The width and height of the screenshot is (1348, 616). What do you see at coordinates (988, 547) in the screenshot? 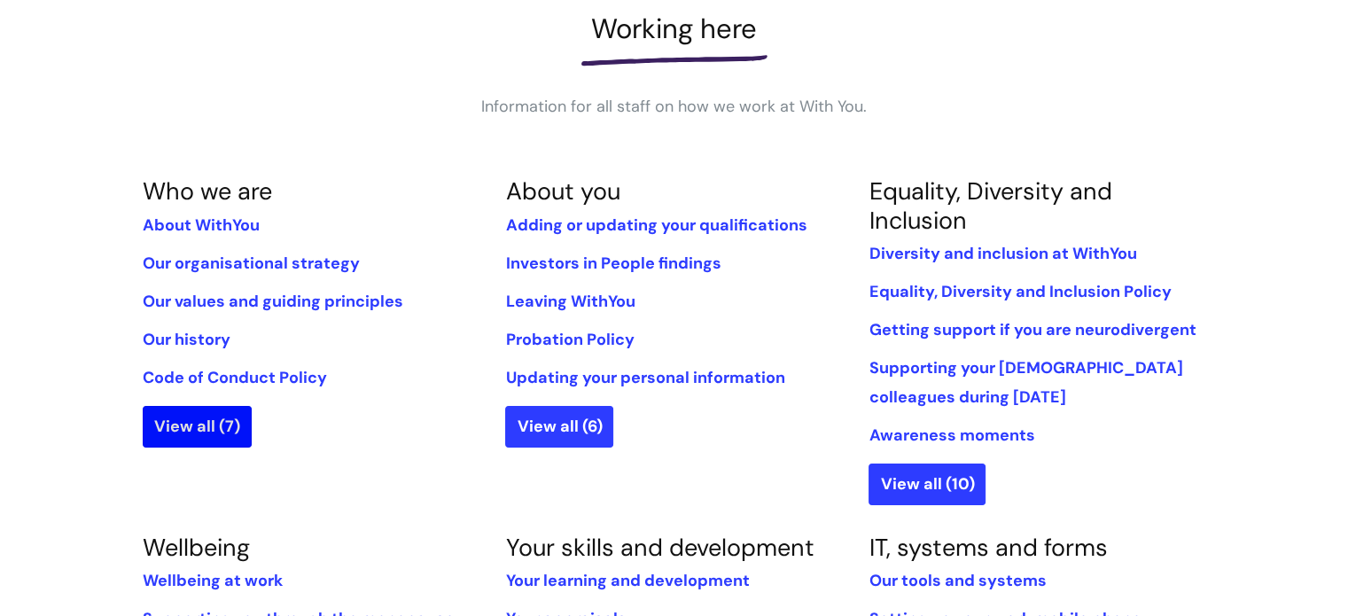
I see `a: IT, systems and forms` at bounding box center [988, 547].